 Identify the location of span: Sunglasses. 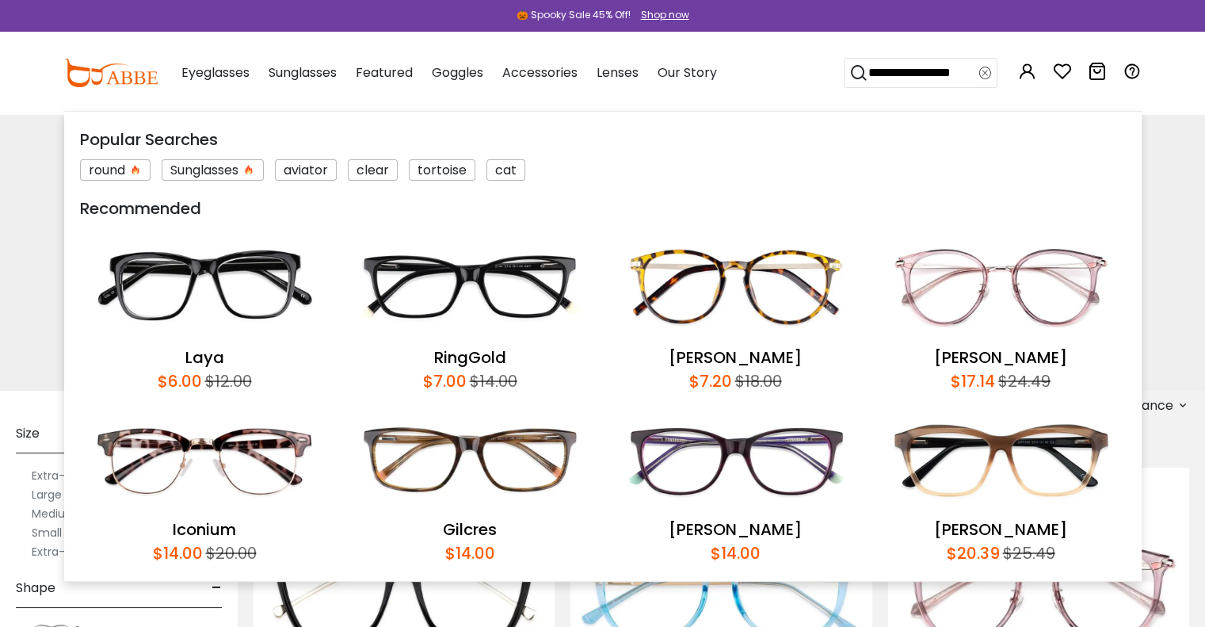
(303, 72).